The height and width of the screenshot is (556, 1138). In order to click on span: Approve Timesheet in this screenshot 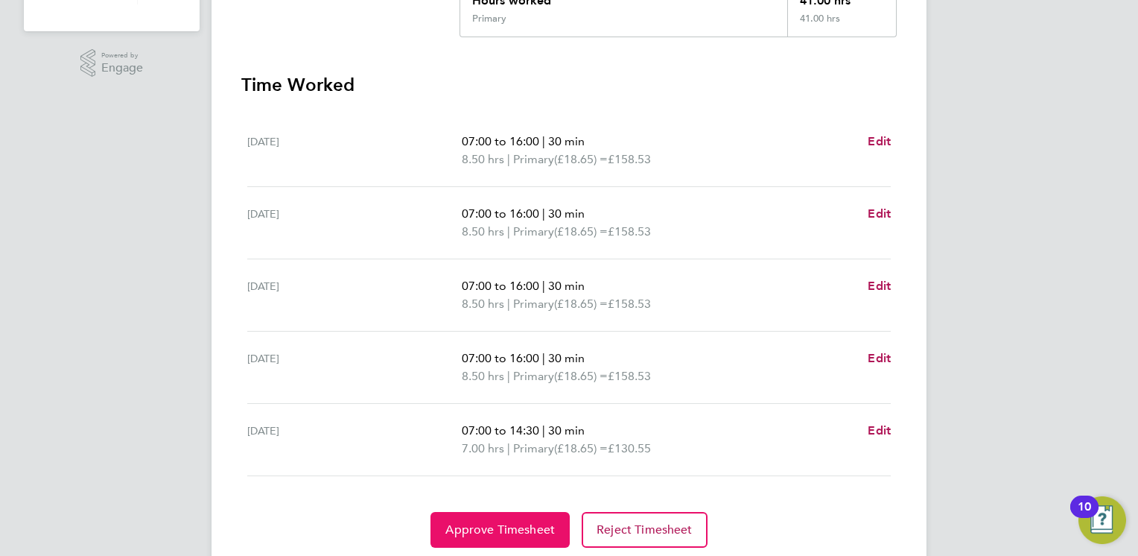, I will do `click(500, 530)`.